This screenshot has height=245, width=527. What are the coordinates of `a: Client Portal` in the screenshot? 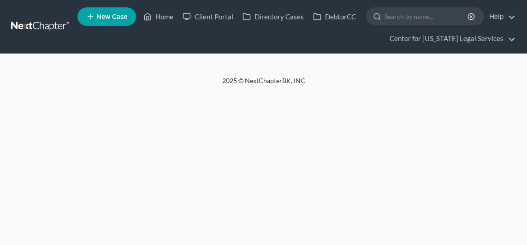 It's located at (208, 17).